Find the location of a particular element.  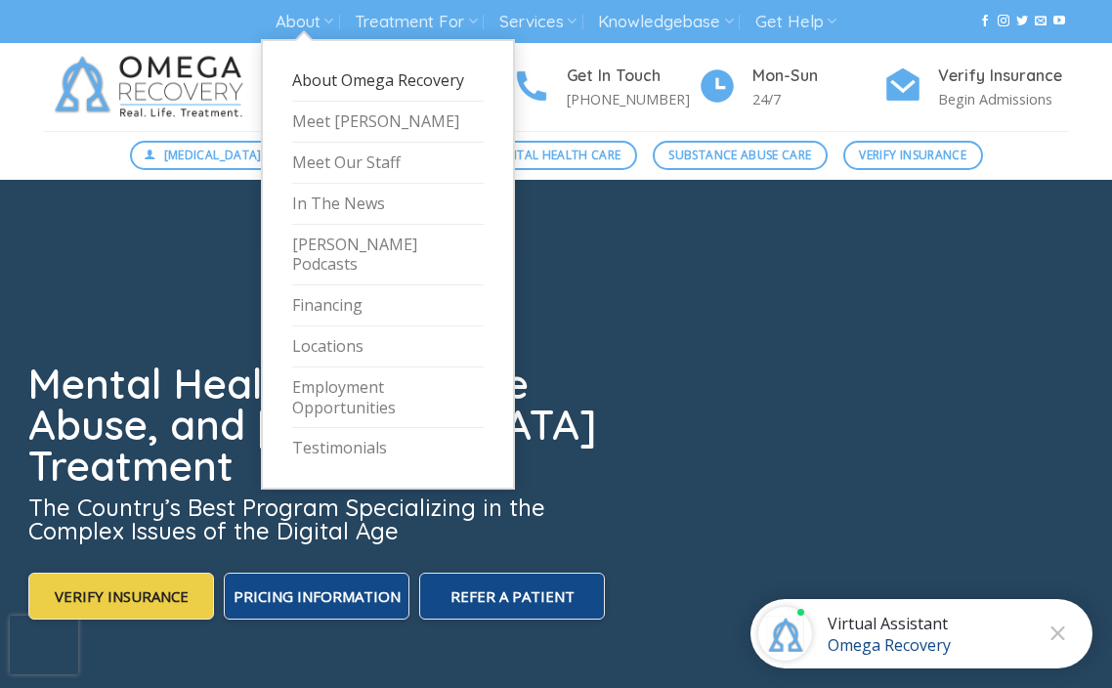

a: About is located at coordinates (304, 22).